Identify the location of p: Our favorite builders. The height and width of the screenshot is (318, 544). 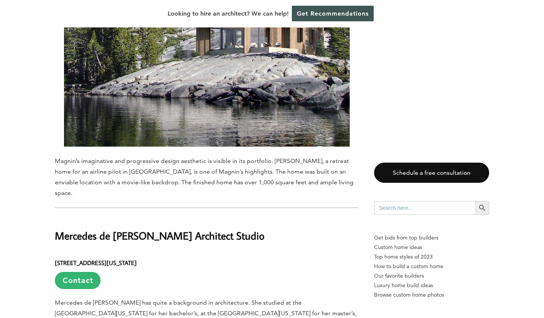
(432, 276).